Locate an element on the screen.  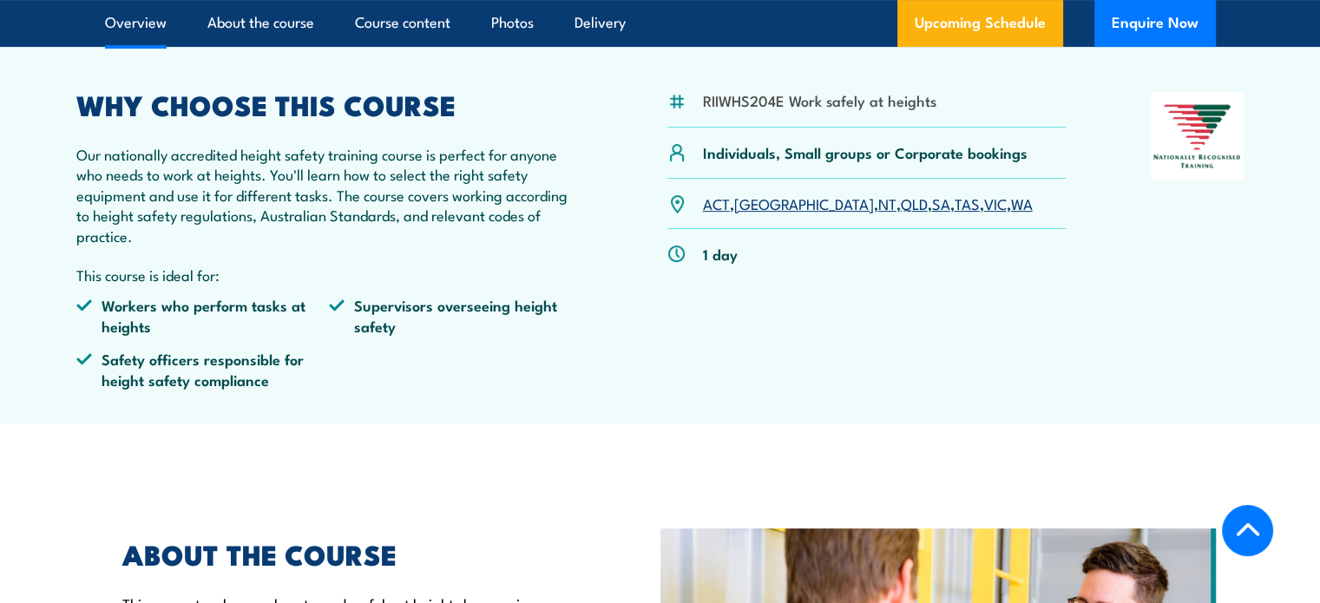
li: Supervisors overseeing height safety is located at coordinates (456, 315).